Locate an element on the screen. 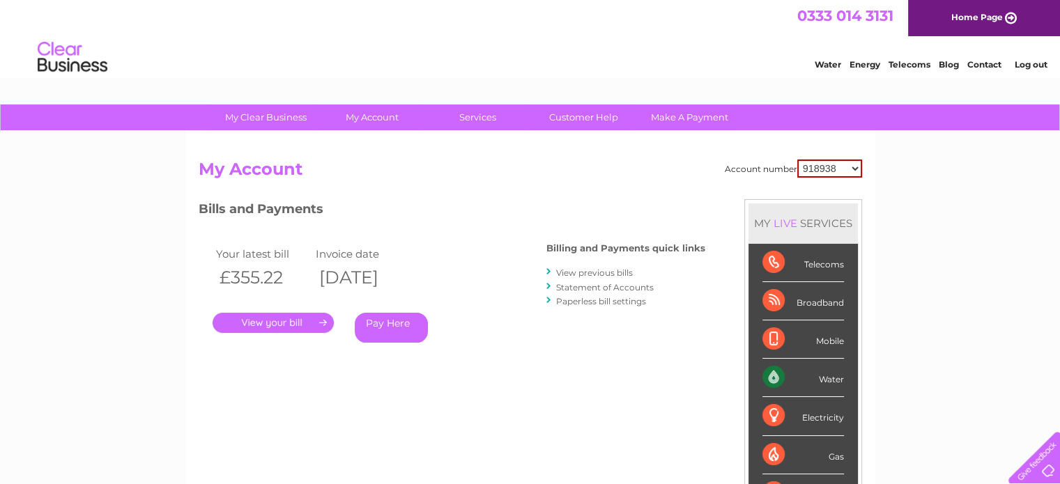 This screenshot has height=484, width=1060. a: Pay Here is located at coordinates (391, 328).